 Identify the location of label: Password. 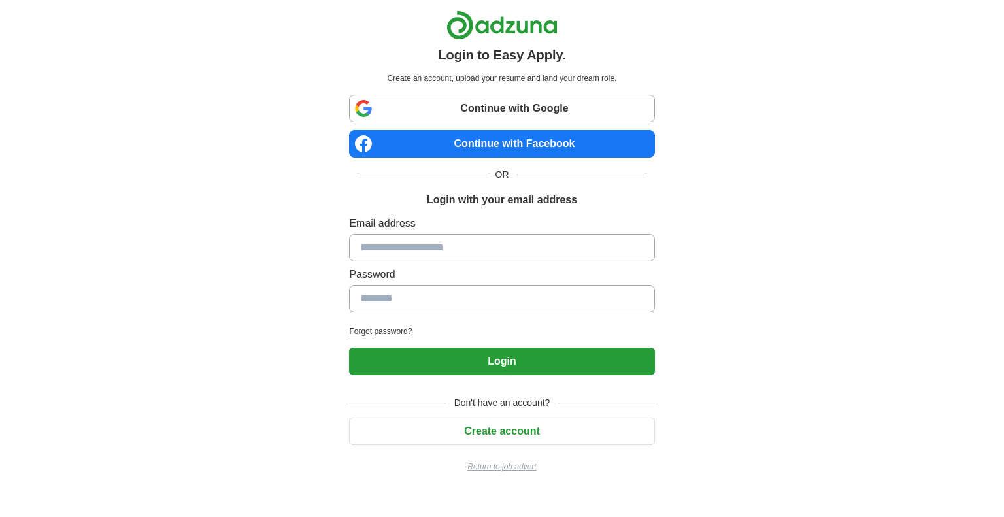
(501, 274).